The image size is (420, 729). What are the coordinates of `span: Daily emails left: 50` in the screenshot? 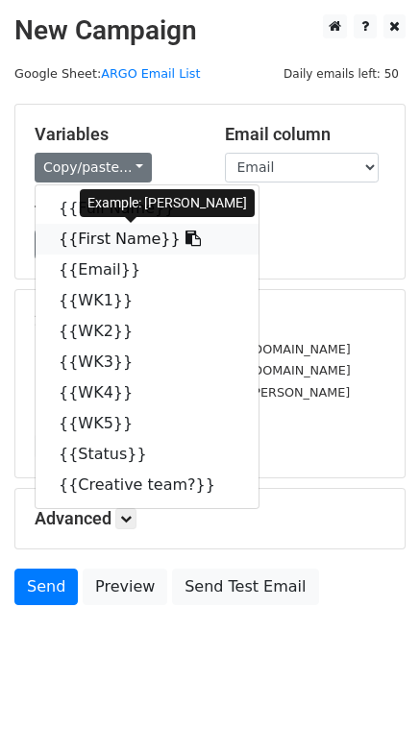 It's located at (341, 74).